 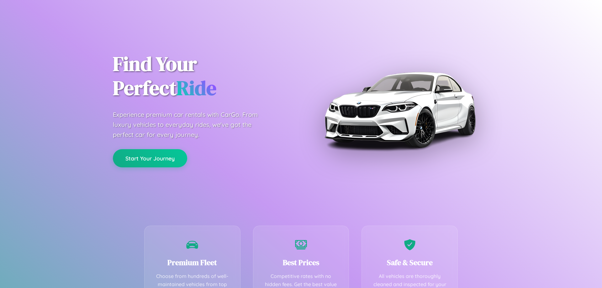 What do you see at coordinates (192, 262) in the screenshot?
I see `h3: Premium Fleet` at bounding box center [192, 262].